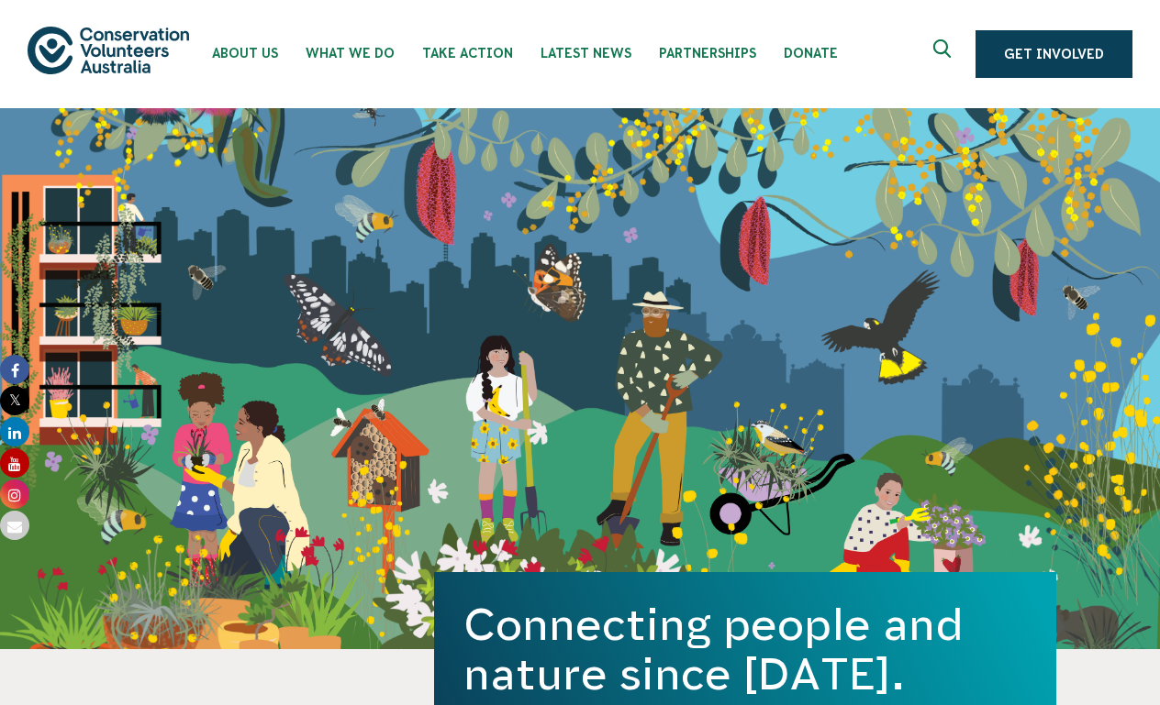 Image resolution: width=1160 pixels, height=705 pixels. What do you see at coordinates (944, 54) in the screenshot?
I see `span: Expand search box` at bounding box center [944, 54].